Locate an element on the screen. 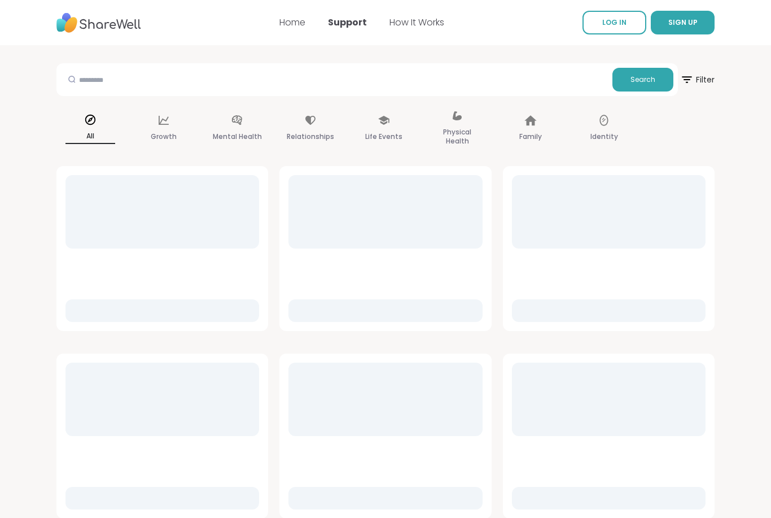  span: Filter is located at coordinates (697, 80).